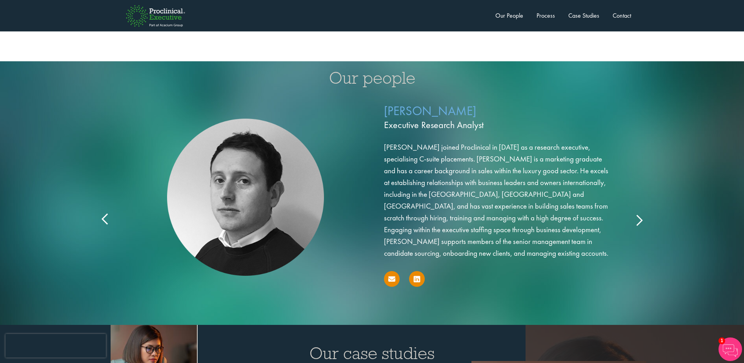  What do you see at coordinates (584, 15) in the screenshot?
I see `a: Case Studies` at bounding box center [584, 15].